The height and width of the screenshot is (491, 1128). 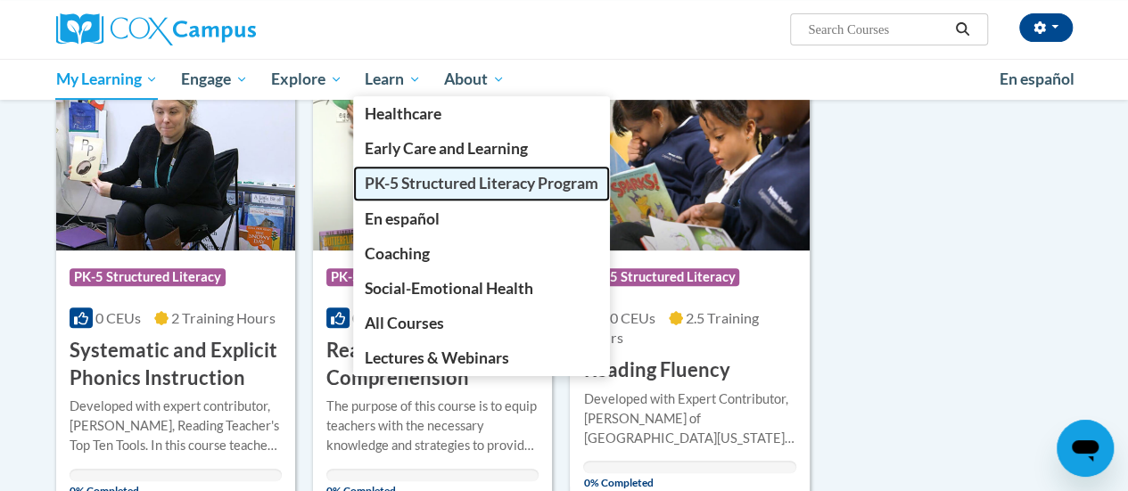 What do you see at coordinates (106, 79) in the screenshot?
I see `span: My Learning` at bounding box center [106, 79].